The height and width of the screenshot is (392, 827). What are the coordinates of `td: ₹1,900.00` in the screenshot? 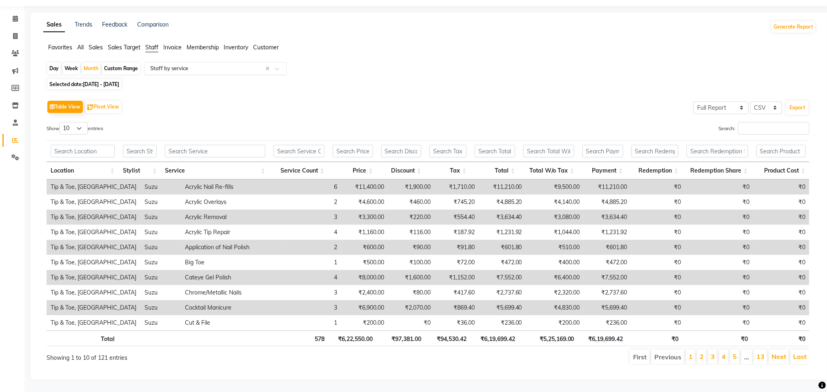 It's located at (412, 187).